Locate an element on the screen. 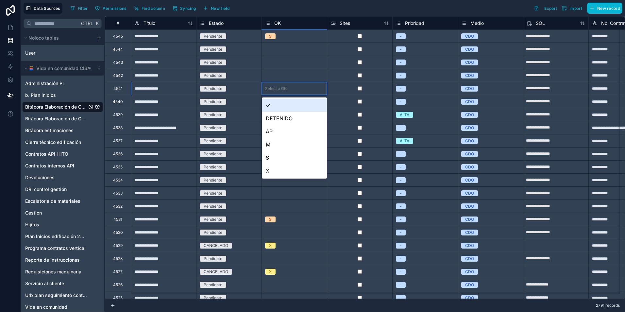 The width and height of the screenshot is (625, 312). button: Permissions is located at coordinates (111, 8).